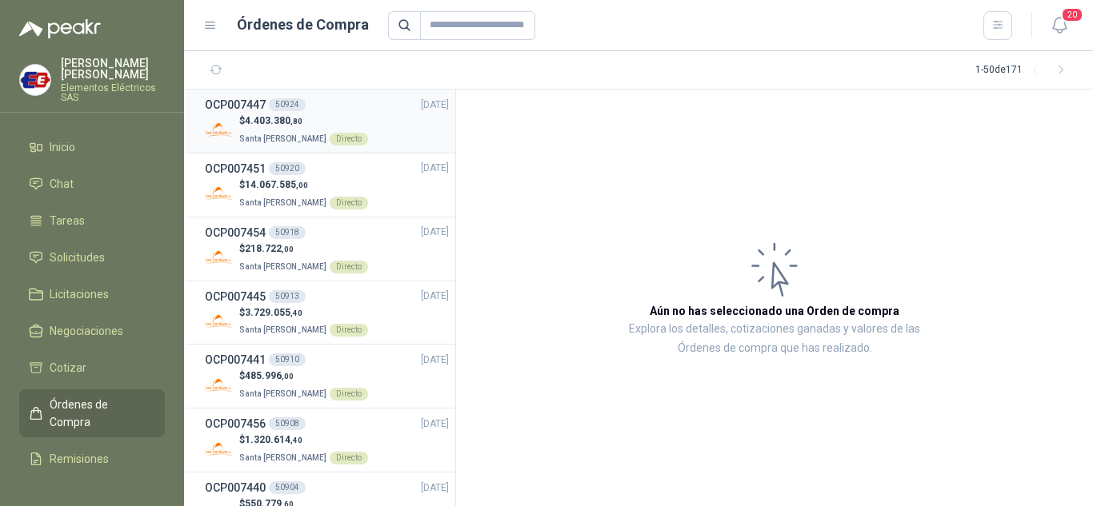  I want to click on a: Negociaciones, so click(92, 331).